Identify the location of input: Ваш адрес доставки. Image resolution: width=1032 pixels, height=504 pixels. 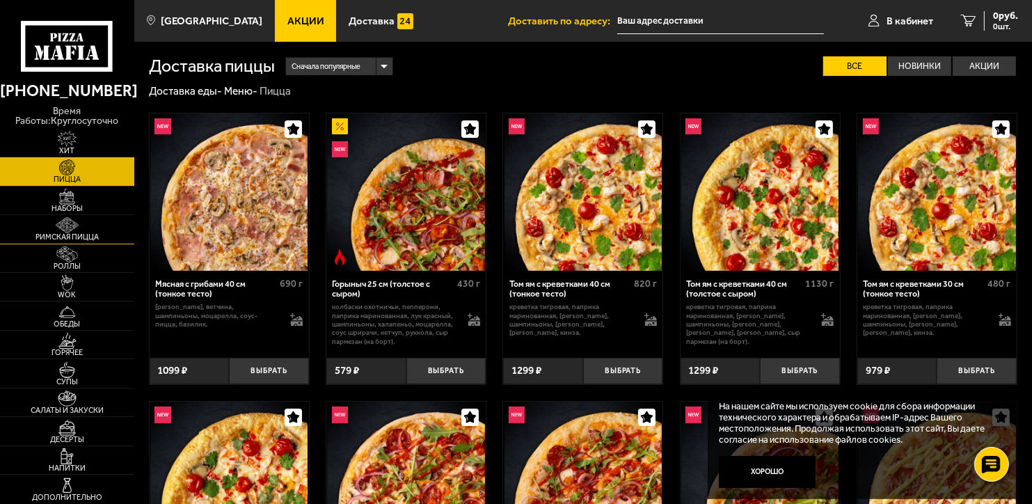
(720, 21).